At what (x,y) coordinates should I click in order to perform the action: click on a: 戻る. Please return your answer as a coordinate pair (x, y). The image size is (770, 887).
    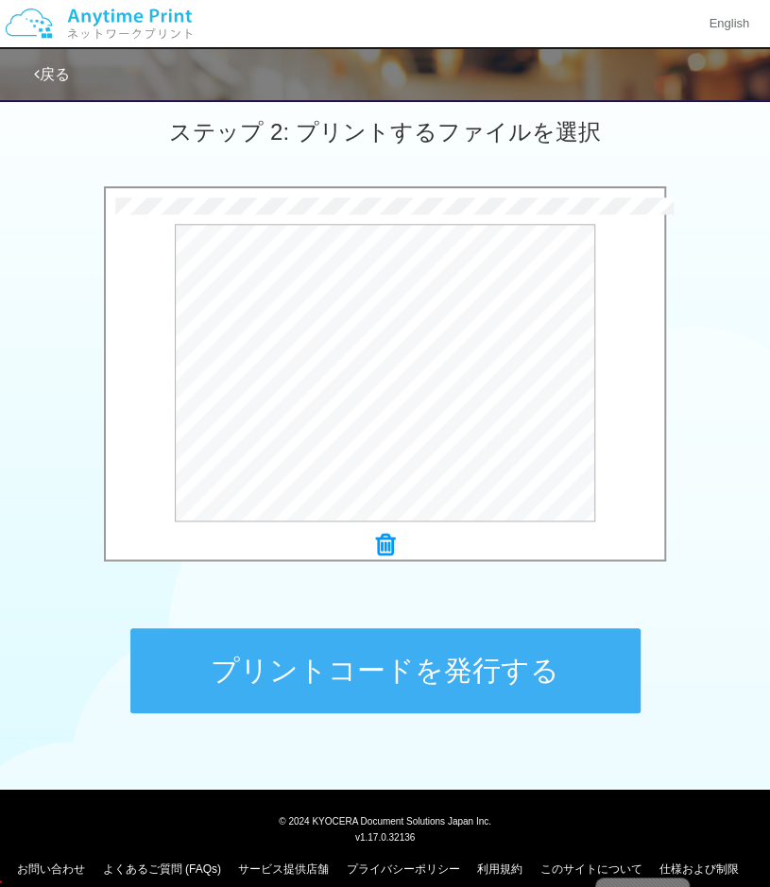
    Looking at the image, I should click on (52, 74).